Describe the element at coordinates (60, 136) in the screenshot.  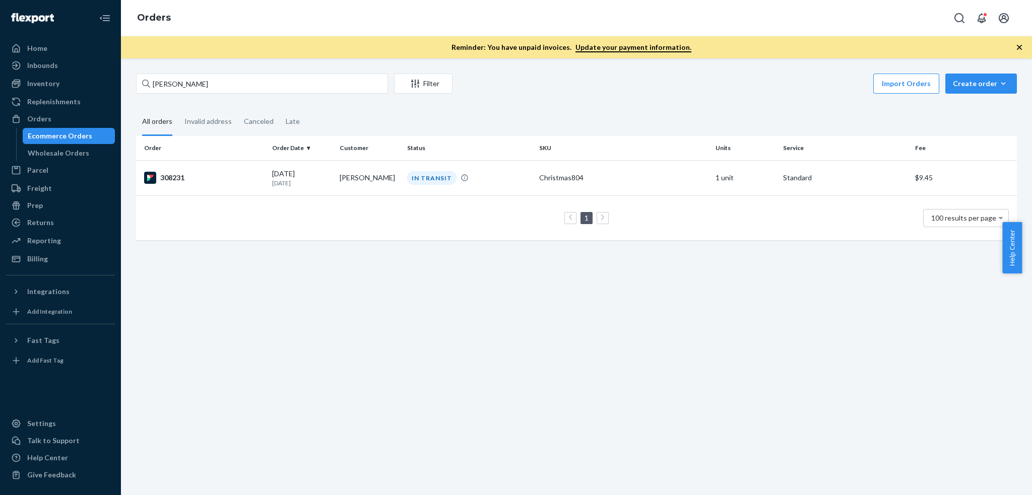
I see `div: Ecommerce Orders` at that location.